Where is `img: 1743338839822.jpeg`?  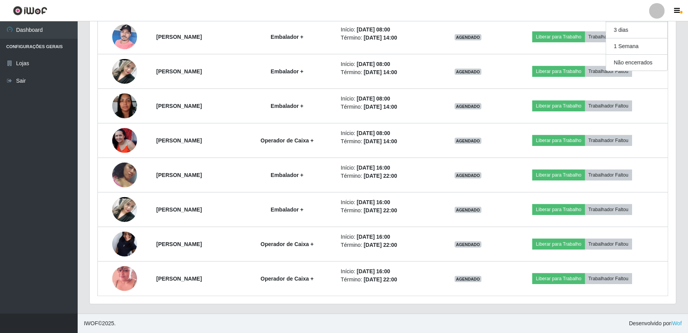
img: 1743338839822.jpeg is located at coordinates (125, 140).